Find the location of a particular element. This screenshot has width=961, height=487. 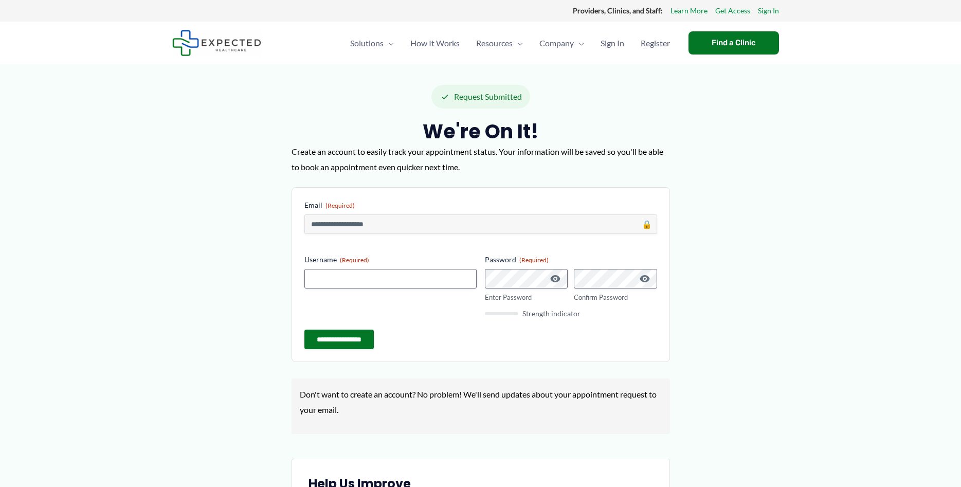

a: Find a Clinic is located at coordinates (734, 43).